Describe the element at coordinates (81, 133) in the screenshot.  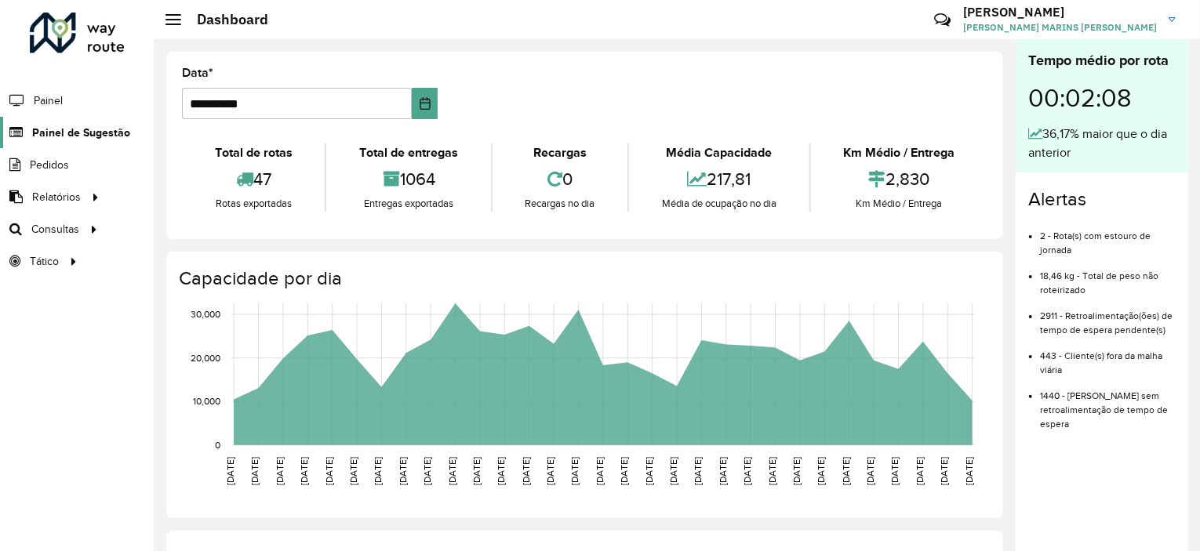
I see `span: Painel de Sugestão` at that location.